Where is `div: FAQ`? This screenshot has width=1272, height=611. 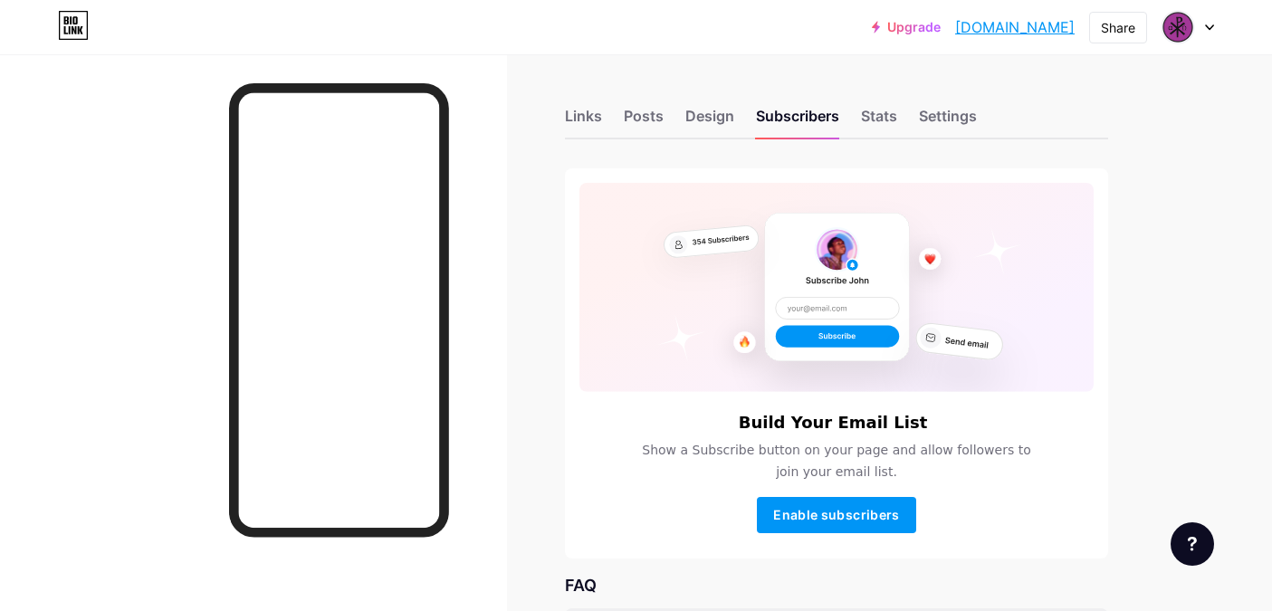
div: FAQ is located at coordinates (836, 585).